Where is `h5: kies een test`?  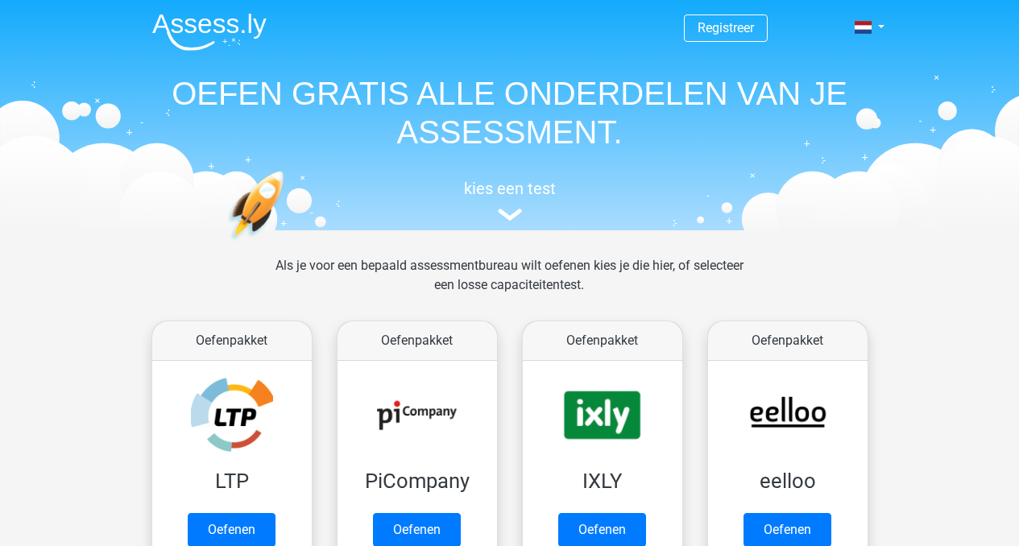 h5: kies een test is located at coordinates (510, 188).